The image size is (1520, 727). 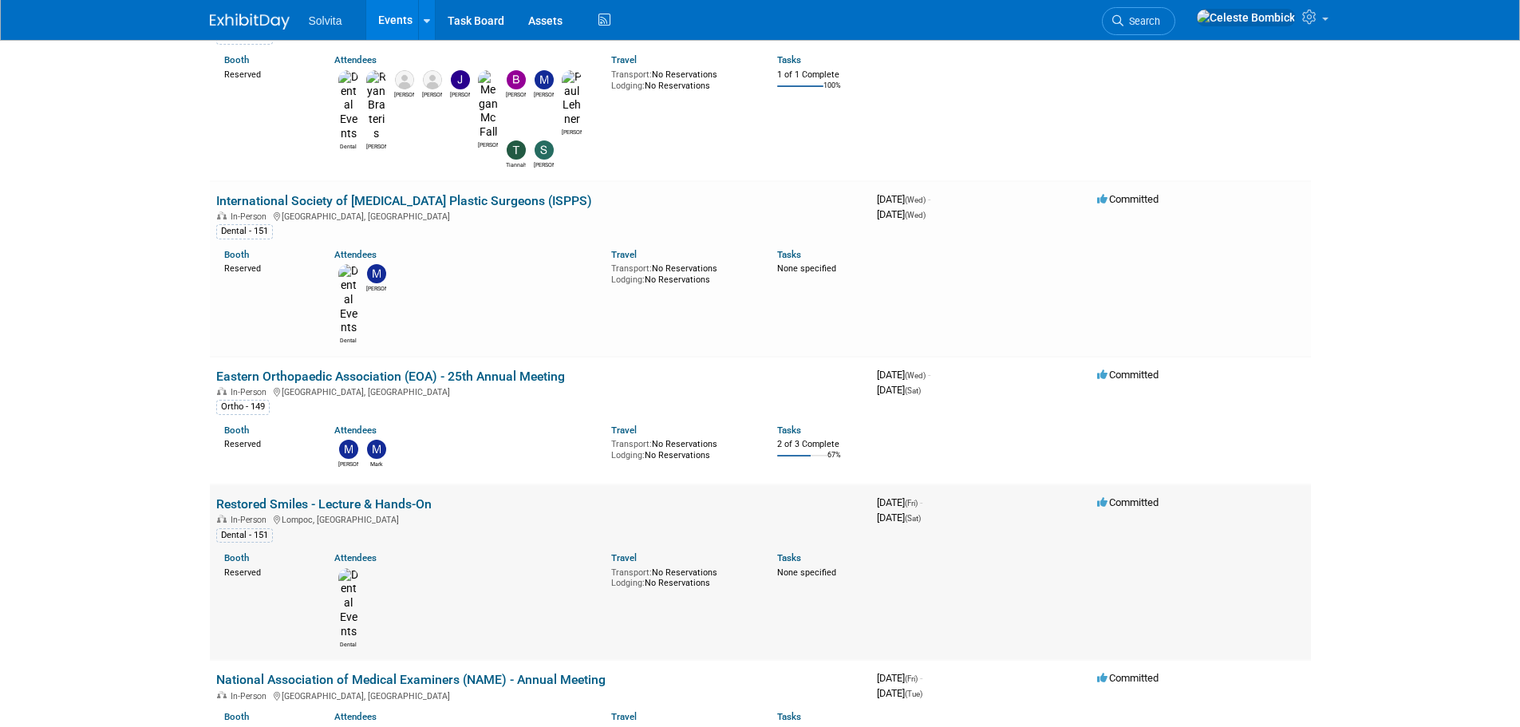 What do you see at coordinates (376, 463) in the screenshot?
I see `div: Mark Cassani` at bounding box center [376, 463].